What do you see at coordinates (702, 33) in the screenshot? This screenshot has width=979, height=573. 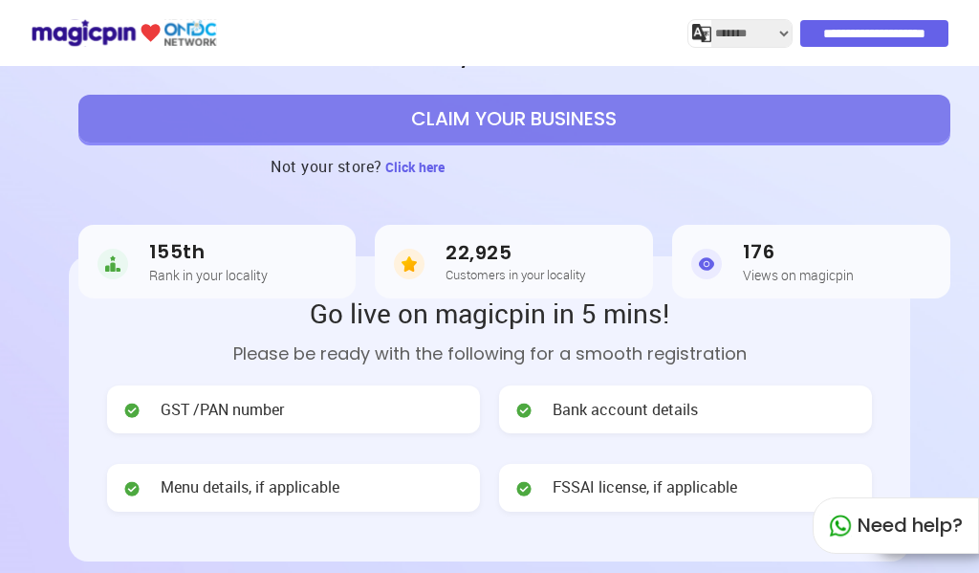 I see `img: j2MGCQAAAABJRU5ErkJggg==` at bounding box center [702, 33].